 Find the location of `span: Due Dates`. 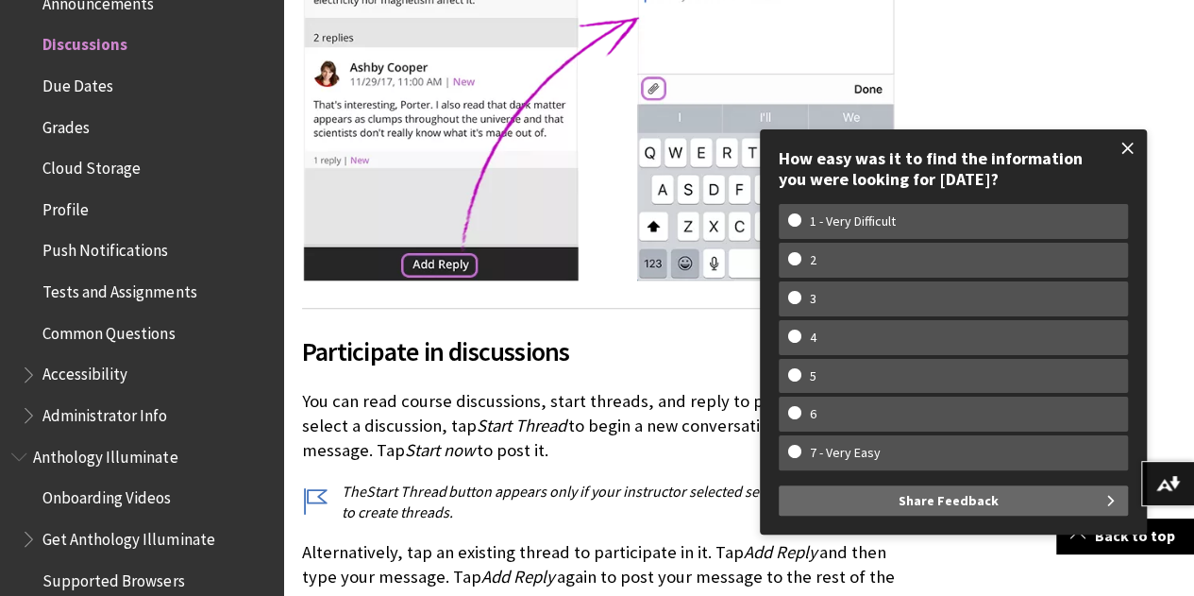

span: Due Dates is located at coordinates (77, 82).